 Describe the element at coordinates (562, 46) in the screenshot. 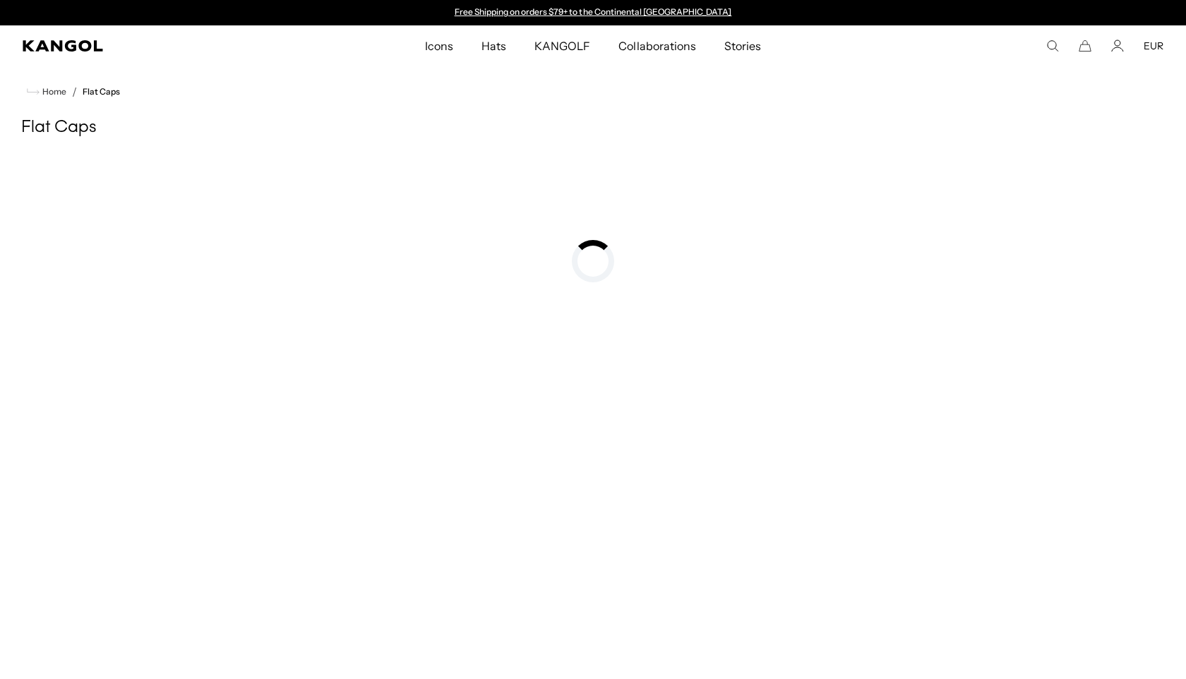

I see `span: KANGOLF` at that location.